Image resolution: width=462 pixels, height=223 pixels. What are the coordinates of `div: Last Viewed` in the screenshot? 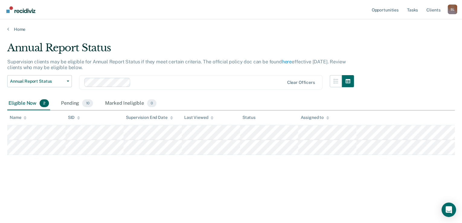 It's located at (199, 118).